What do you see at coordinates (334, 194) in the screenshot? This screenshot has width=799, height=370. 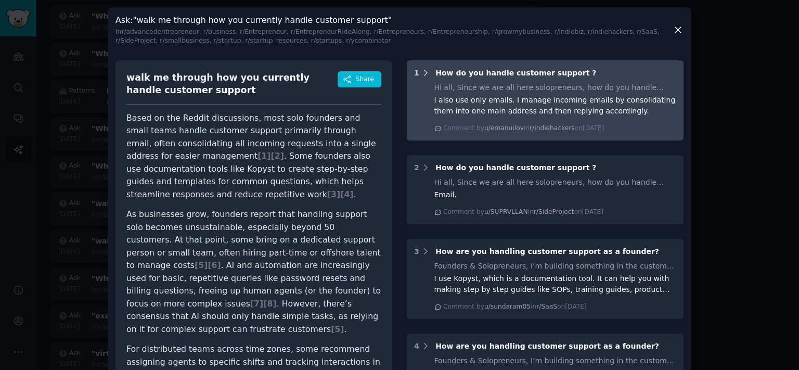 I see `span: [ 3 ]` at bounding box center [334, 194].